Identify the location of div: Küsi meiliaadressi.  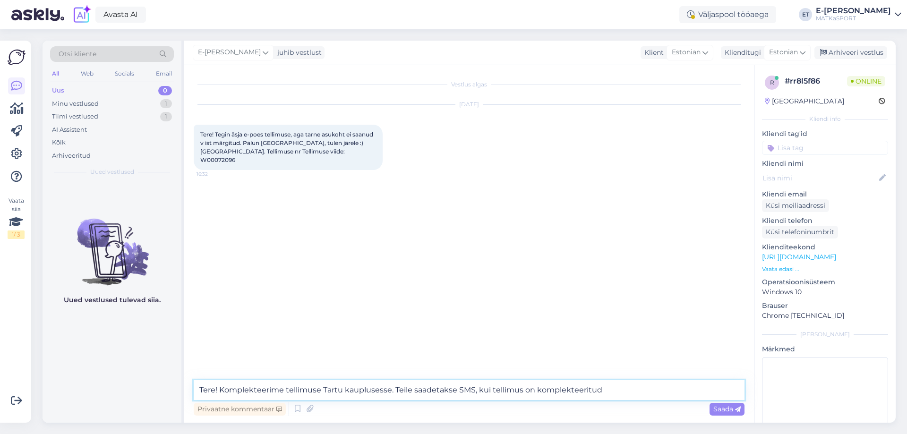
(796, 206).